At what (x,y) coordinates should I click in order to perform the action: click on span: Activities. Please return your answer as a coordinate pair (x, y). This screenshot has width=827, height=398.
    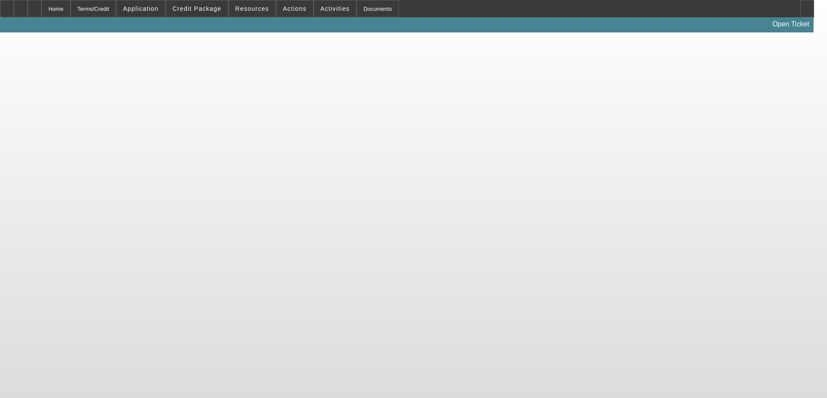
    Looking at the image, I should click on (335, 9).